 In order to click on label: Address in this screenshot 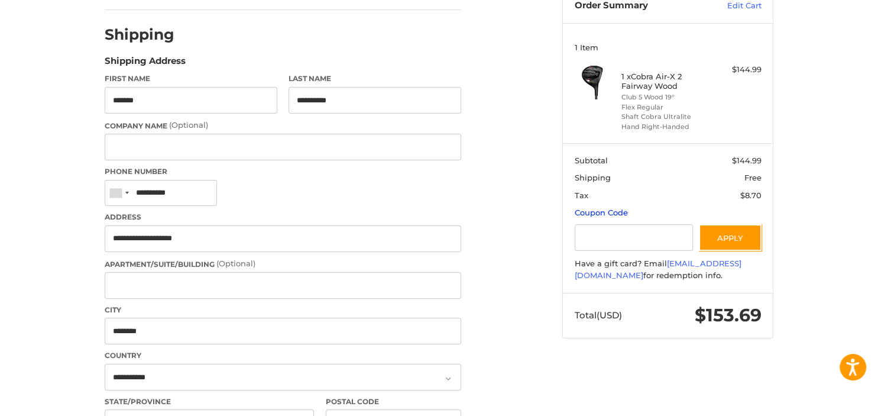, I will do `click(283, 217)`.